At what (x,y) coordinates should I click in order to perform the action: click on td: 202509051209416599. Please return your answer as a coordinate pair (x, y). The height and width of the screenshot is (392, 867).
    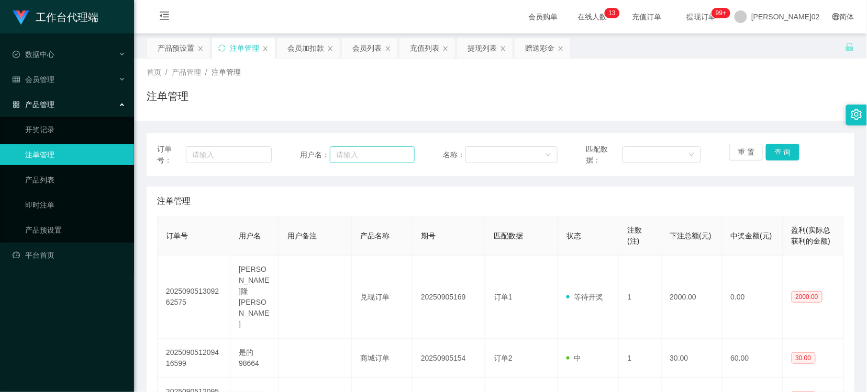
    Looking at the image, I should click on (194, 358).